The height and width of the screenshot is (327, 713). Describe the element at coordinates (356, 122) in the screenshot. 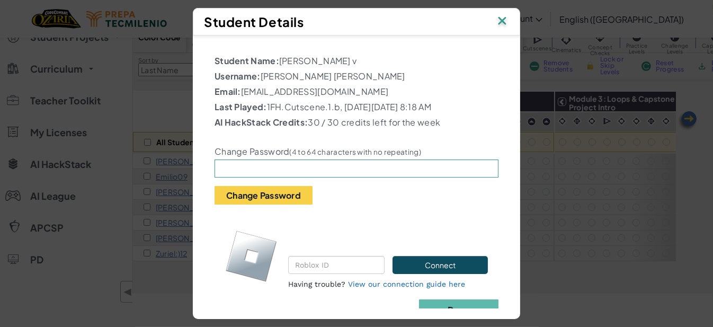

I see `p: 30 / 30 credits left for the week` at that location.